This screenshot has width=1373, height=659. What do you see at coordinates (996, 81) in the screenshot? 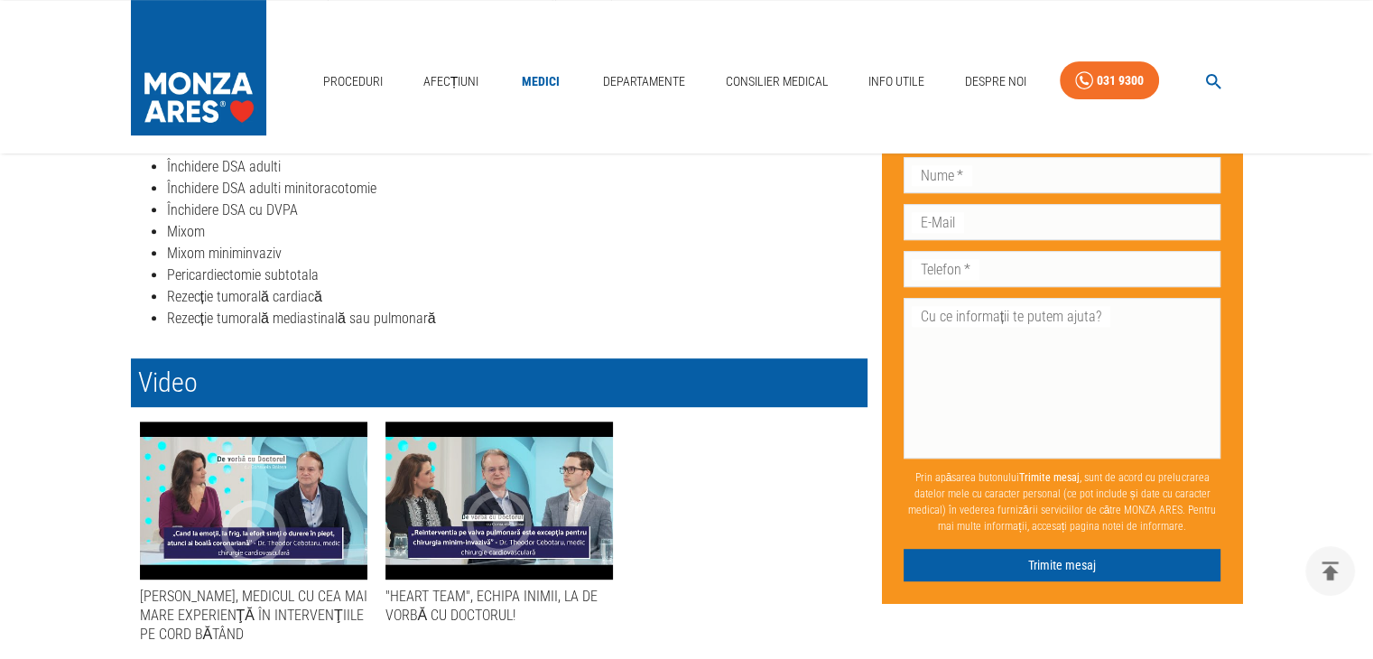
I see `a: Despre Noi` at bounding box center [996, 81].